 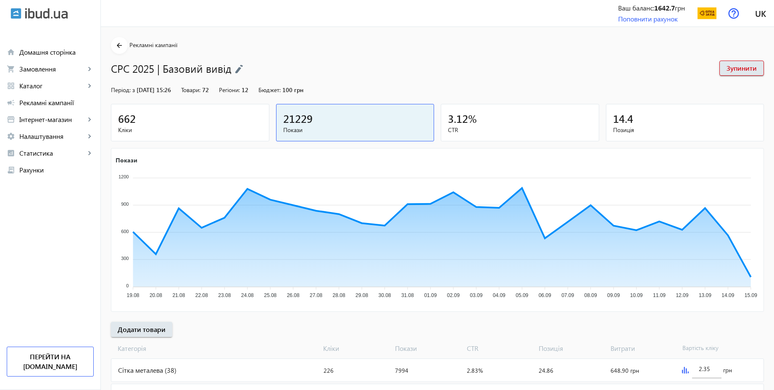 What do you see at coordinates (11, 136) in the screenshot?
I see `mat-icon: settings` at bounding box center [11, 136].